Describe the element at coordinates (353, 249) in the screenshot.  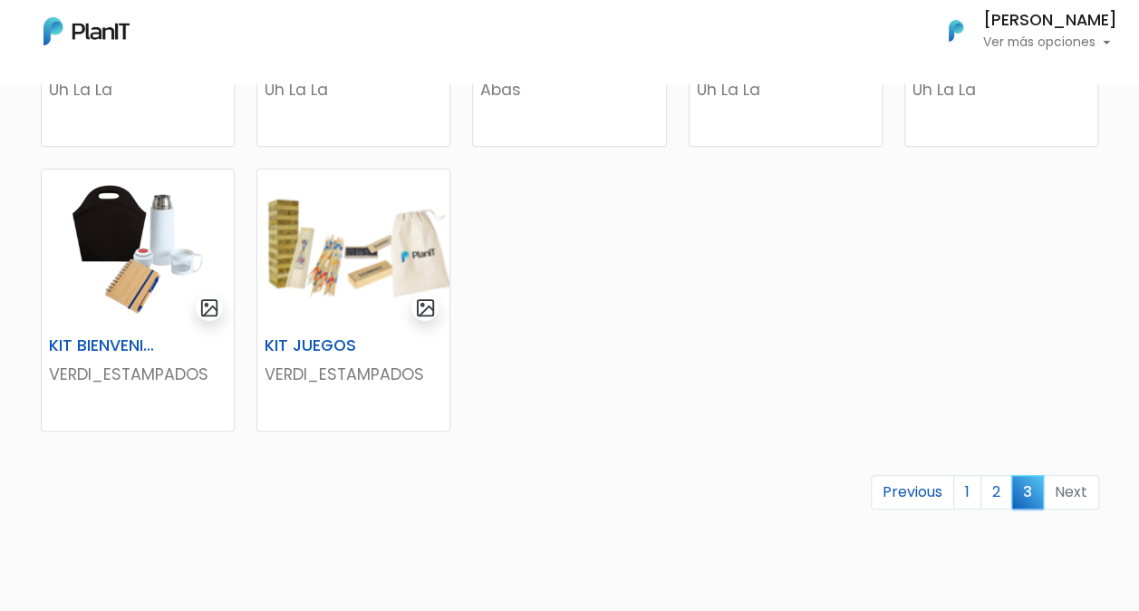
I see `img: thumb_Captura_de_pantalla_2025-09-04_105435.png` at that location.